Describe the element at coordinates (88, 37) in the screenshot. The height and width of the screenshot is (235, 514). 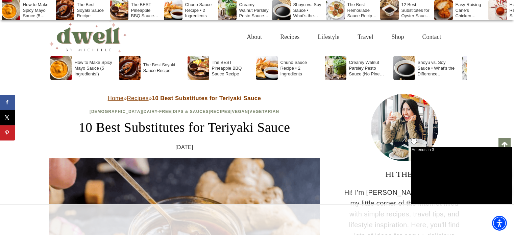
I see `img: DWELL by michelle` at that location.